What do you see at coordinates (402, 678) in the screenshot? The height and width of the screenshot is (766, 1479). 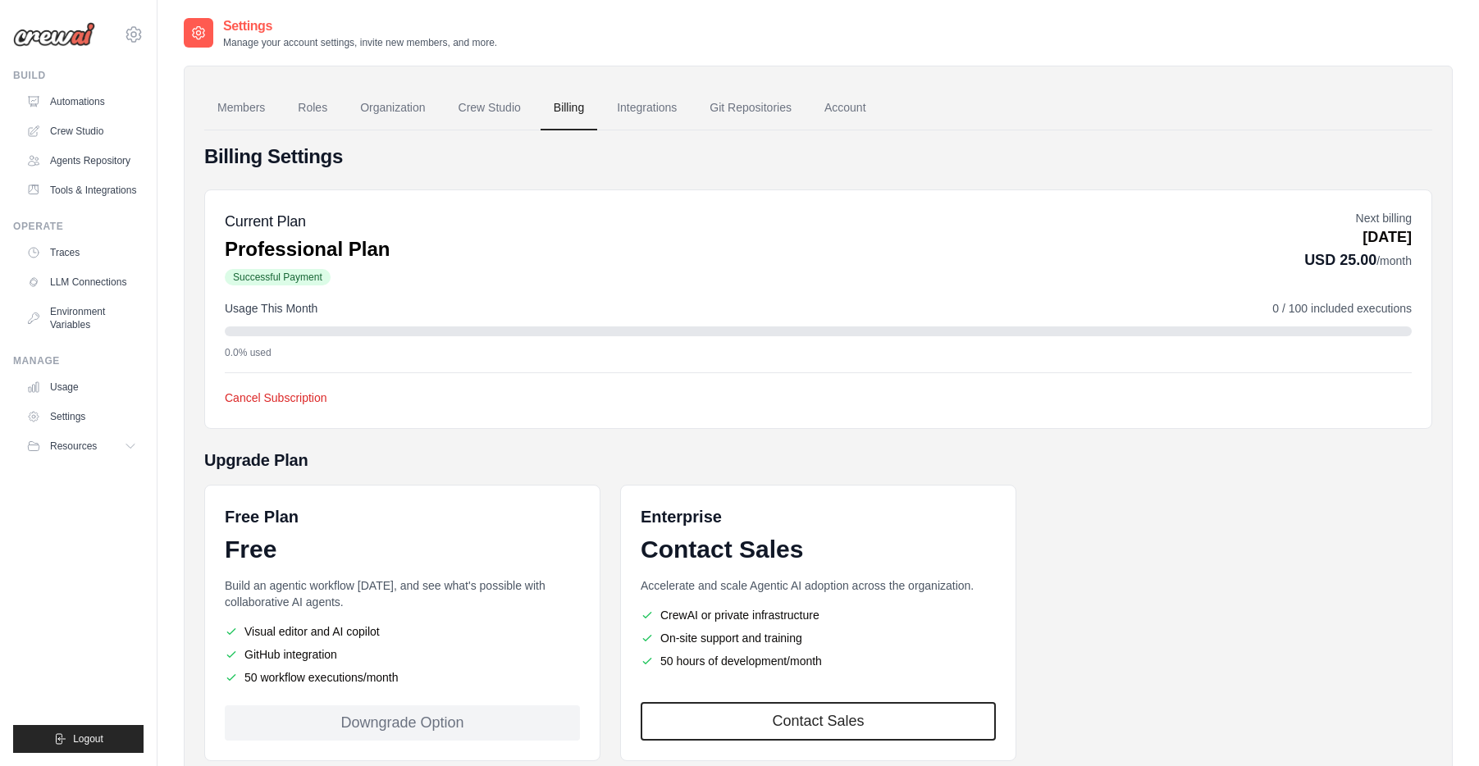 I see `li: 50 workflow executions/month` at bounding box center [402, 678].